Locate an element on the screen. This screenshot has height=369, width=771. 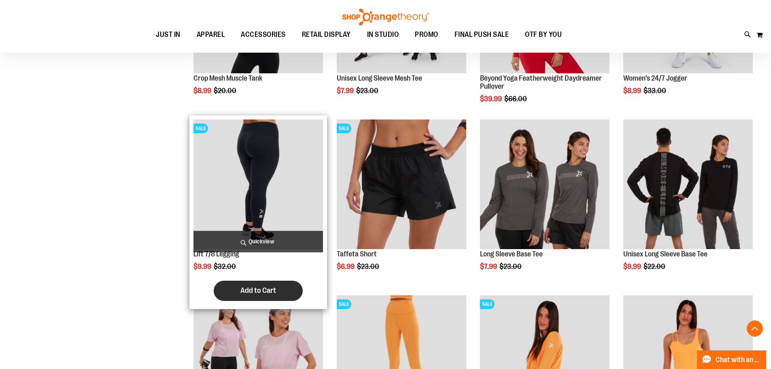
a: RETAIL DISPLAY is located at coordinates (326, 35).